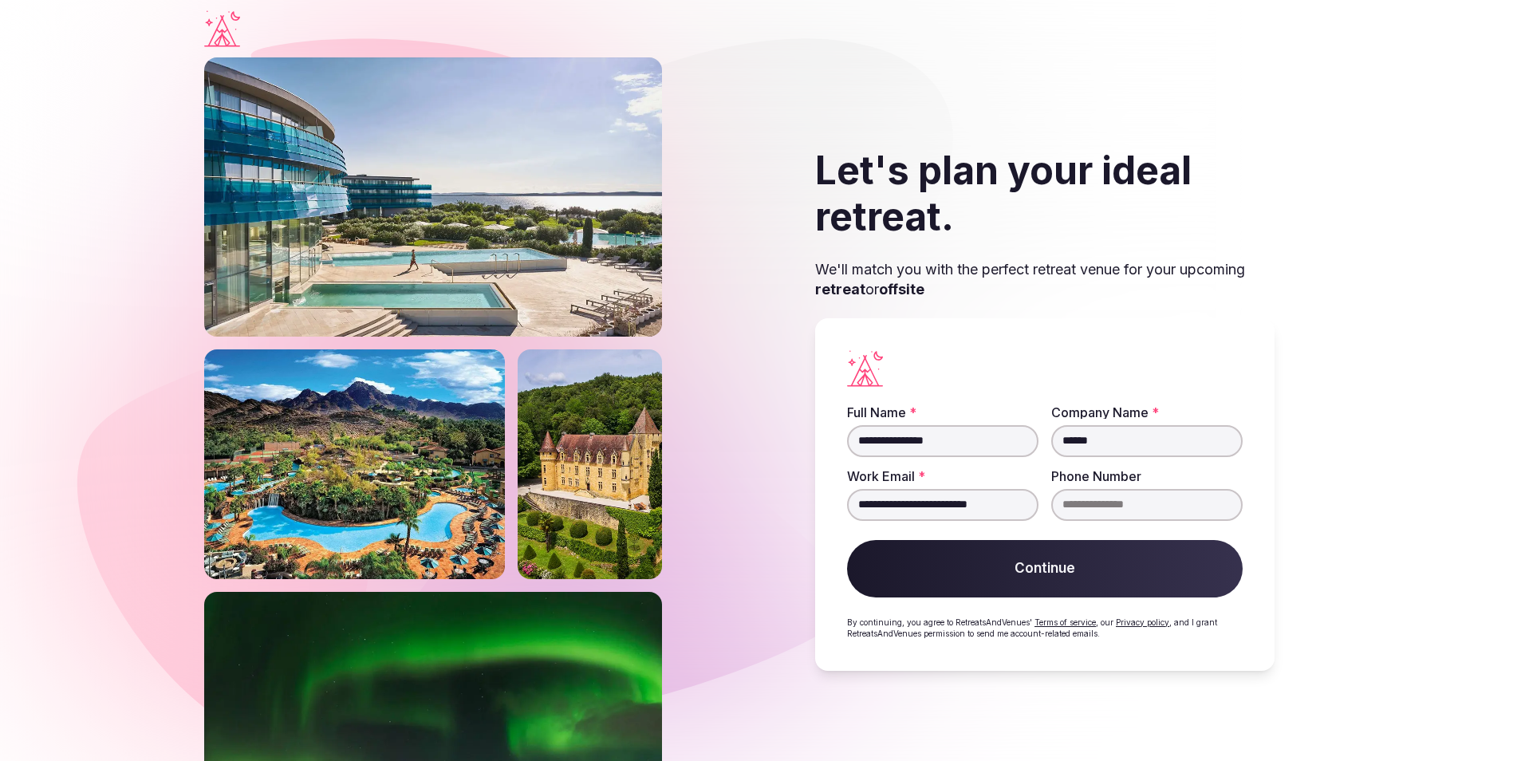 This screenshot has height=761, width=1525. I want to click on label: Full Name, so click(943, 412).